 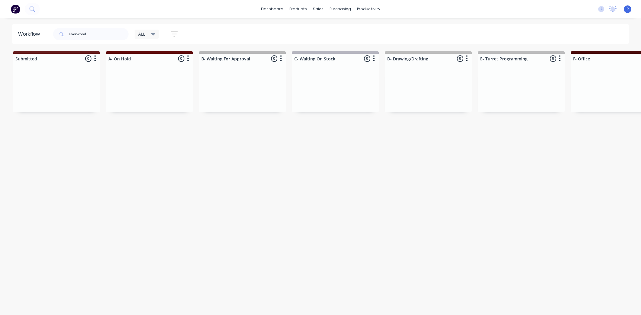 I want to click on a: dashboard, so click(x=272, y=9).